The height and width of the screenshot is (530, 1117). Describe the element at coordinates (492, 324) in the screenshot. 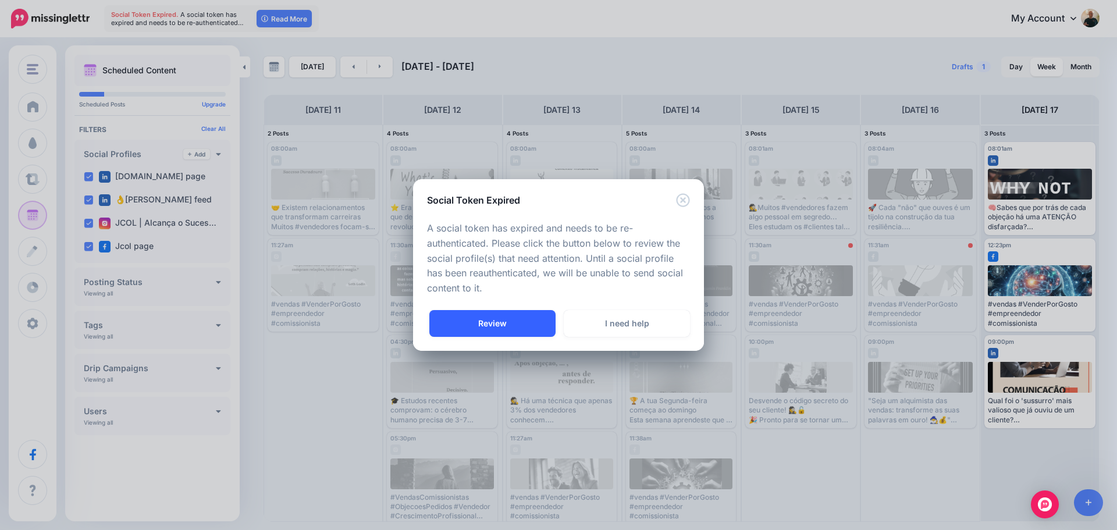

I see `a: Review` at that location.